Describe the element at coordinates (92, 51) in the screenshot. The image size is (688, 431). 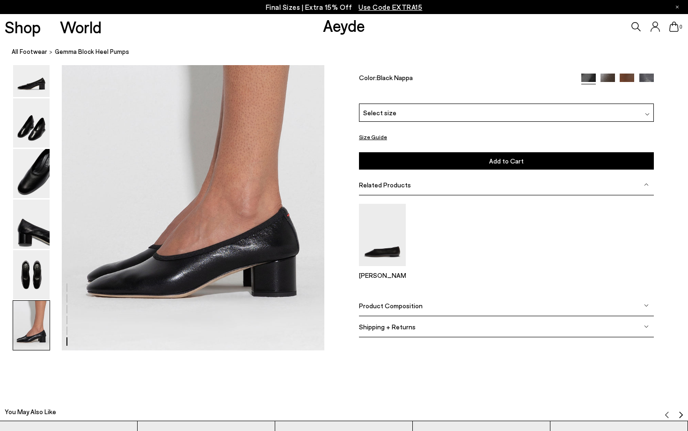
I see `span: Gemma Block Heel Pumps` at that location.